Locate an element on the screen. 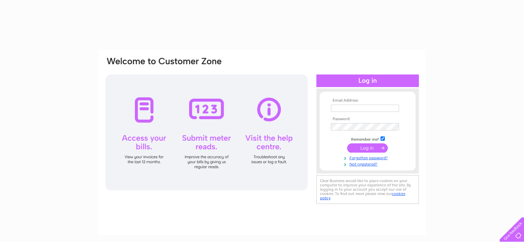 Image resolution: width=524 pixels, height=242 pixels. a: Not registered? is located at coordinates (369, 163).